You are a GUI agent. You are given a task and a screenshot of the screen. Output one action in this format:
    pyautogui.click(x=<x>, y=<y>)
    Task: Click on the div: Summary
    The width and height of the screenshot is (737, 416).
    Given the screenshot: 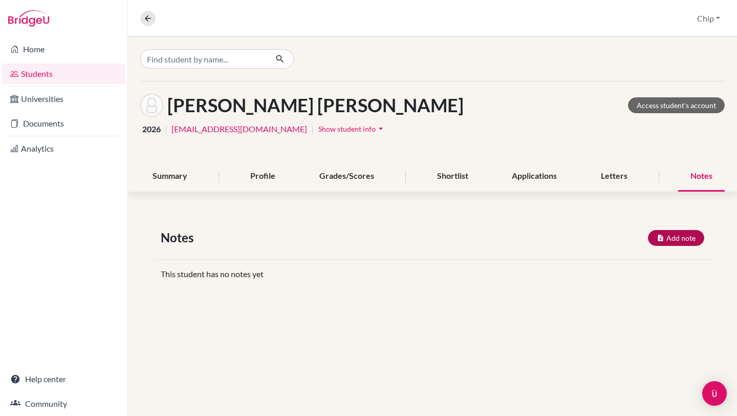 What is the action you would take?
    pyautogui.click(x=170, y=176)
    